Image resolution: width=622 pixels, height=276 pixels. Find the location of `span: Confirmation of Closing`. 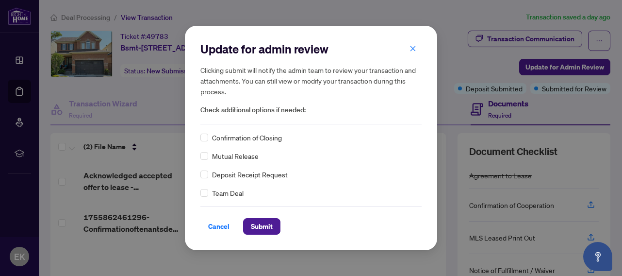

span: Confirmation of Closing is located at coordinates (247, 137).